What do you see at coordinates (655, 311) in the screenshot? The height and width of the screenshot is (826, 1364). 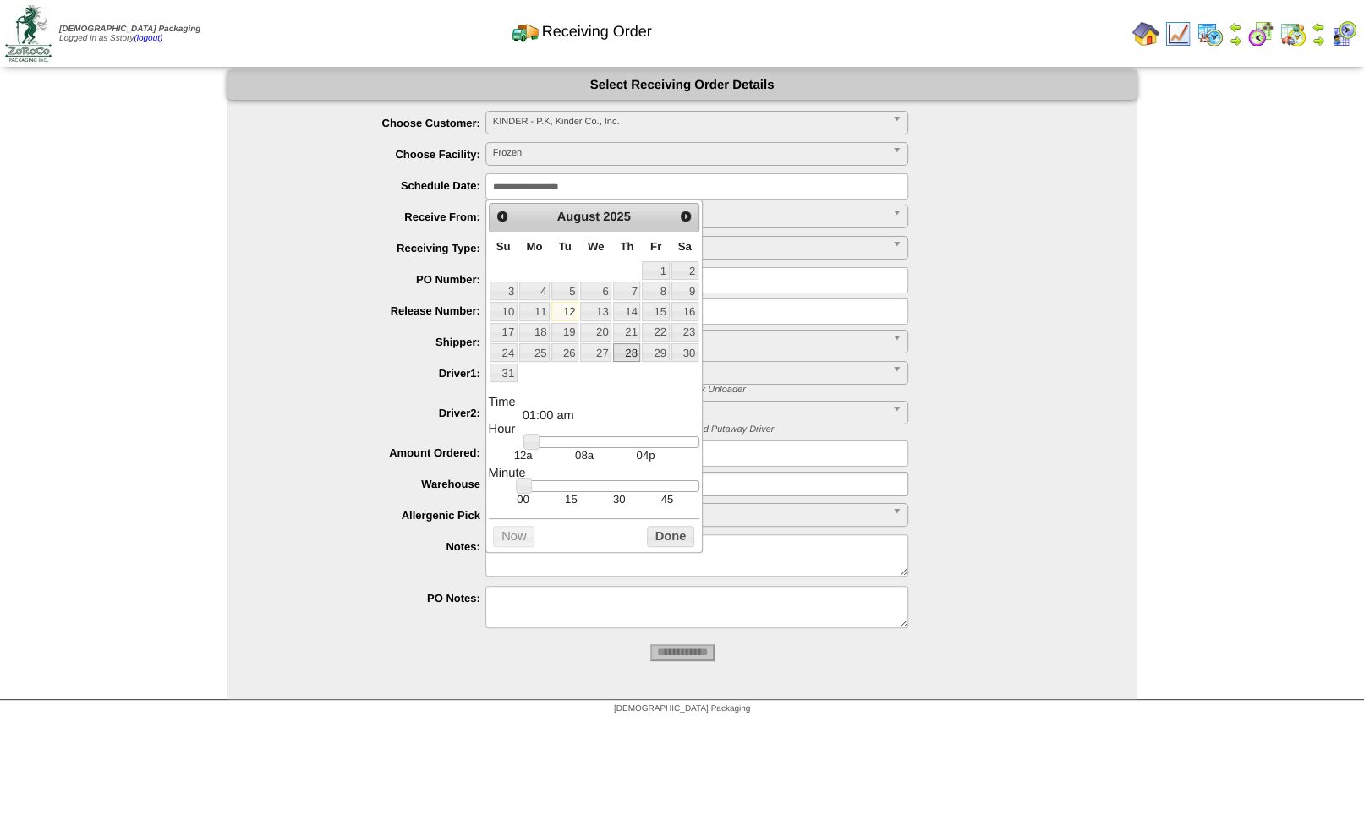 I see `a: 15` at bounding box center [655, 311].